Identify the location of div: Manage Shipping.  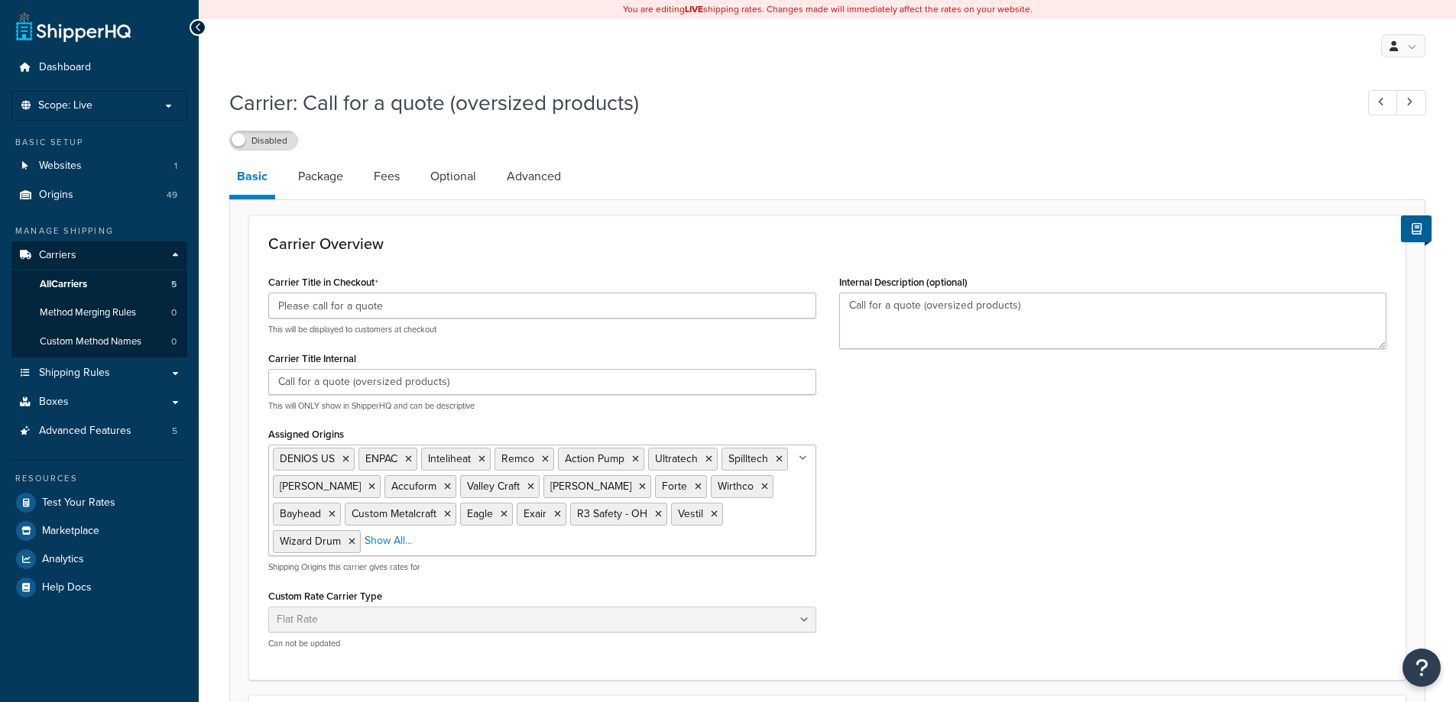
(99, 231).